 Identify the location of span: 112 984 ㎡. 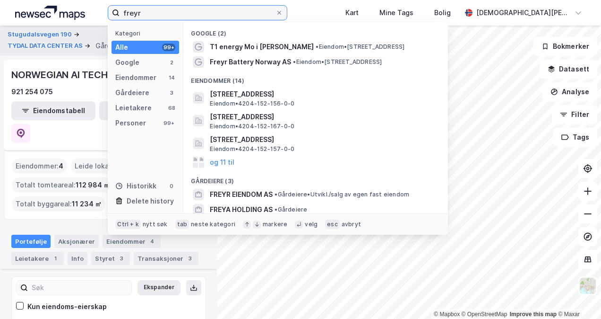
(93, 185).